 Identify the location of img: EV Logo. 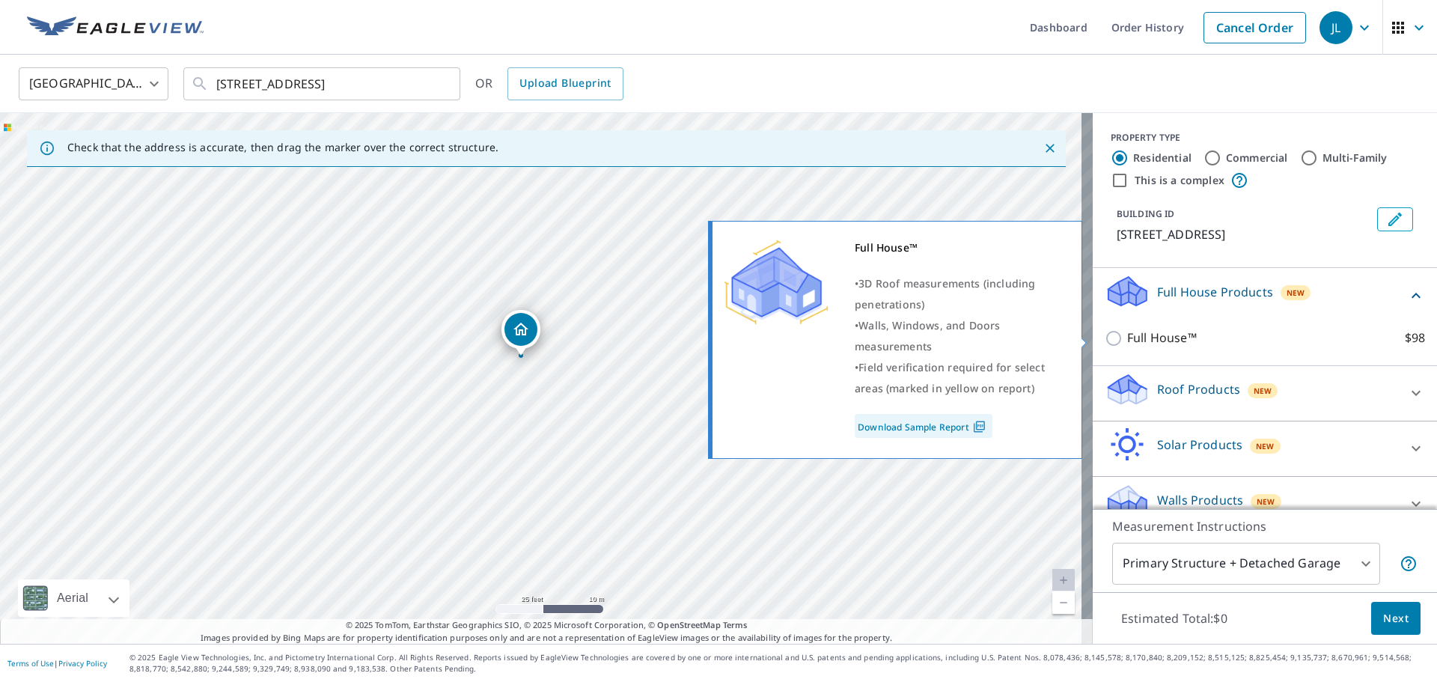
(115, 28).